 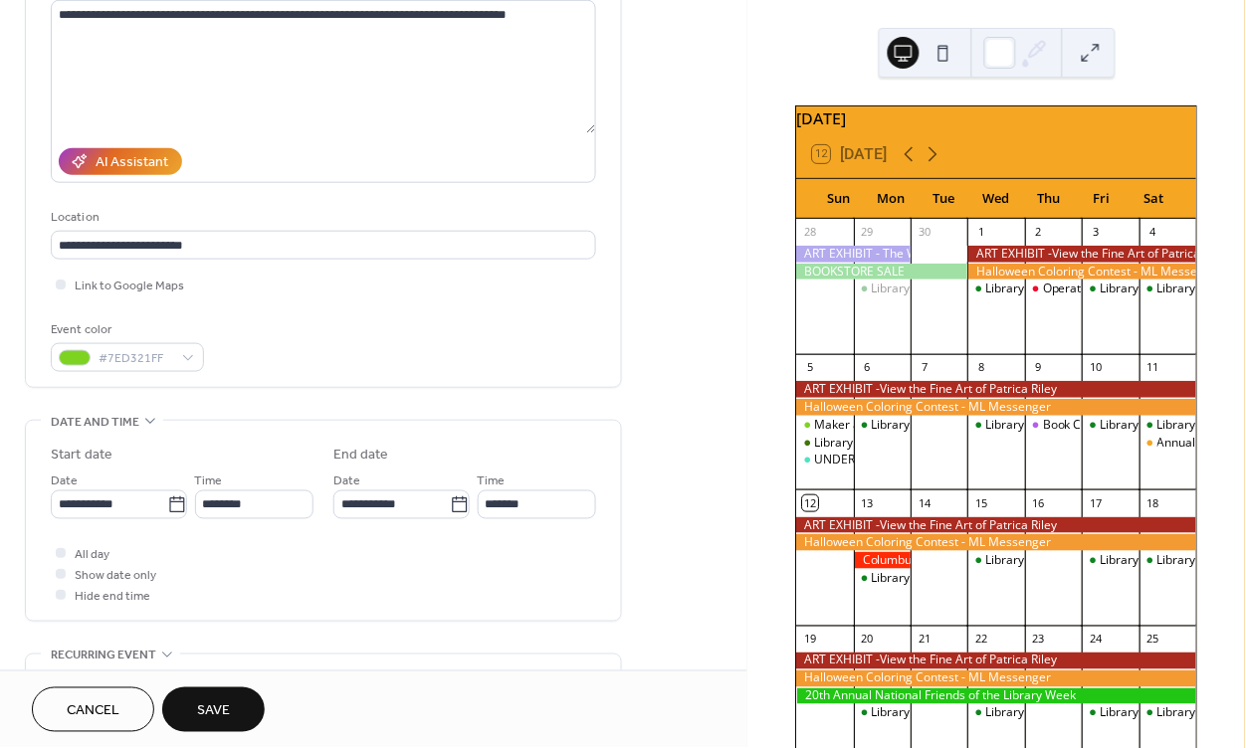 I want to click on a: Cancel, so click(x=93, y=710).